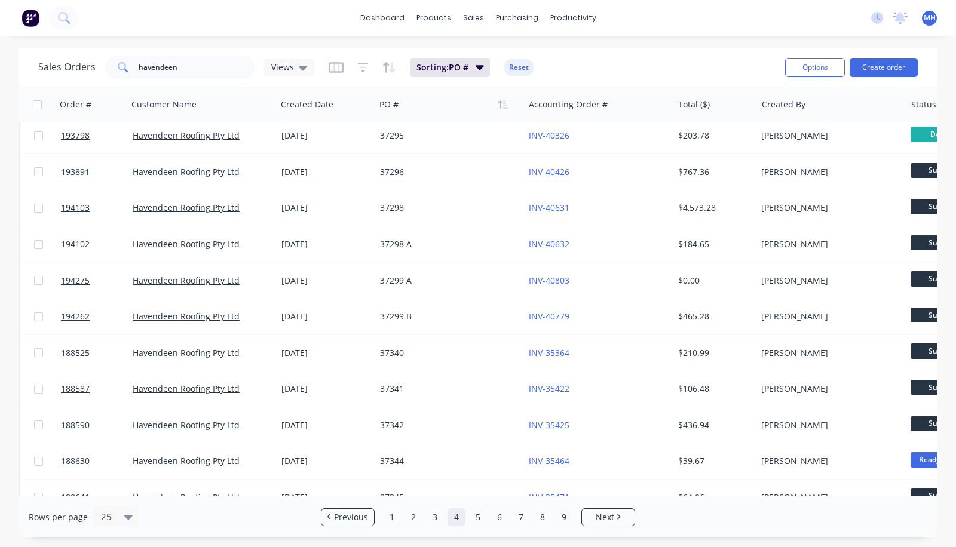 This screenshot has height=547, width=956. I want to click on span: 188630, so click(75, 461).